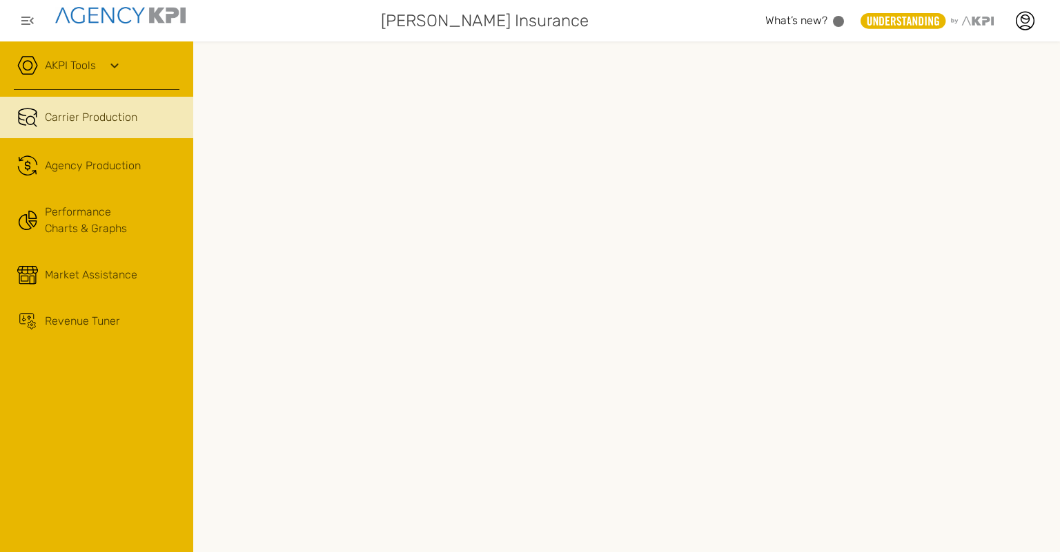 Image resolution: width=1060 pixels, height=552 pixels. I want to click on span: Agency Production, so click(93, 166).